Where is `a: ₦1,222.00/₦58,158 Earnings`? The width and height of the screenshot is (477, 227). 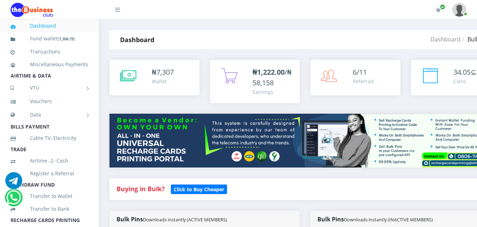 a: ₦1,222.00/₦58,158 Earnings is located at coordinates (255, 81).